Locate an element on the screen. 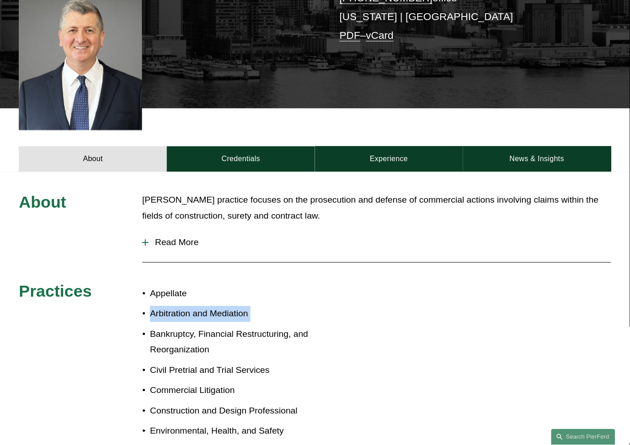  p: Commercial Litigation is located at coordinates (232, 391).